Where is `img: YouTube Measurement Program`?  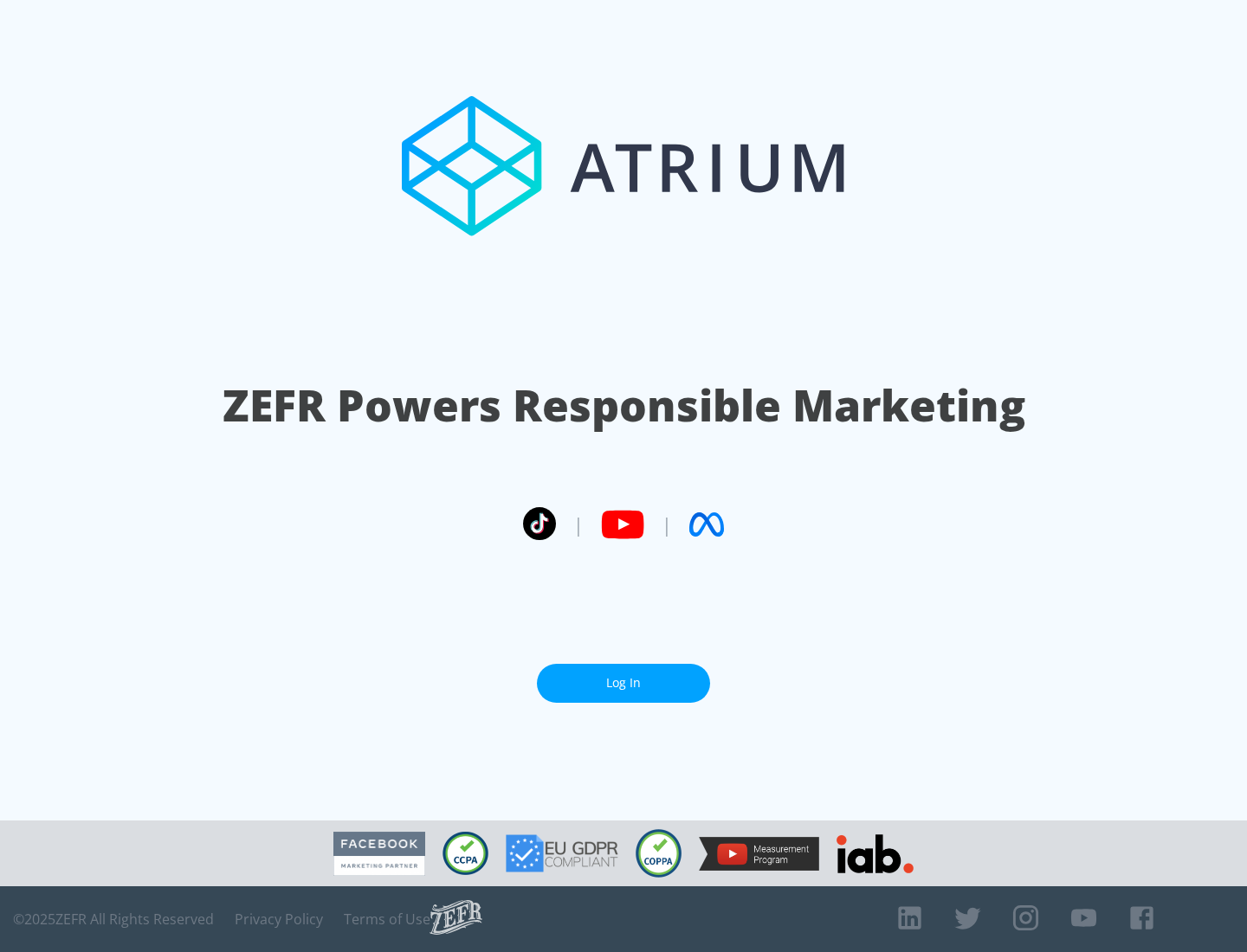 img: YouTube Measurement Program is located at coordinates (758, 854).